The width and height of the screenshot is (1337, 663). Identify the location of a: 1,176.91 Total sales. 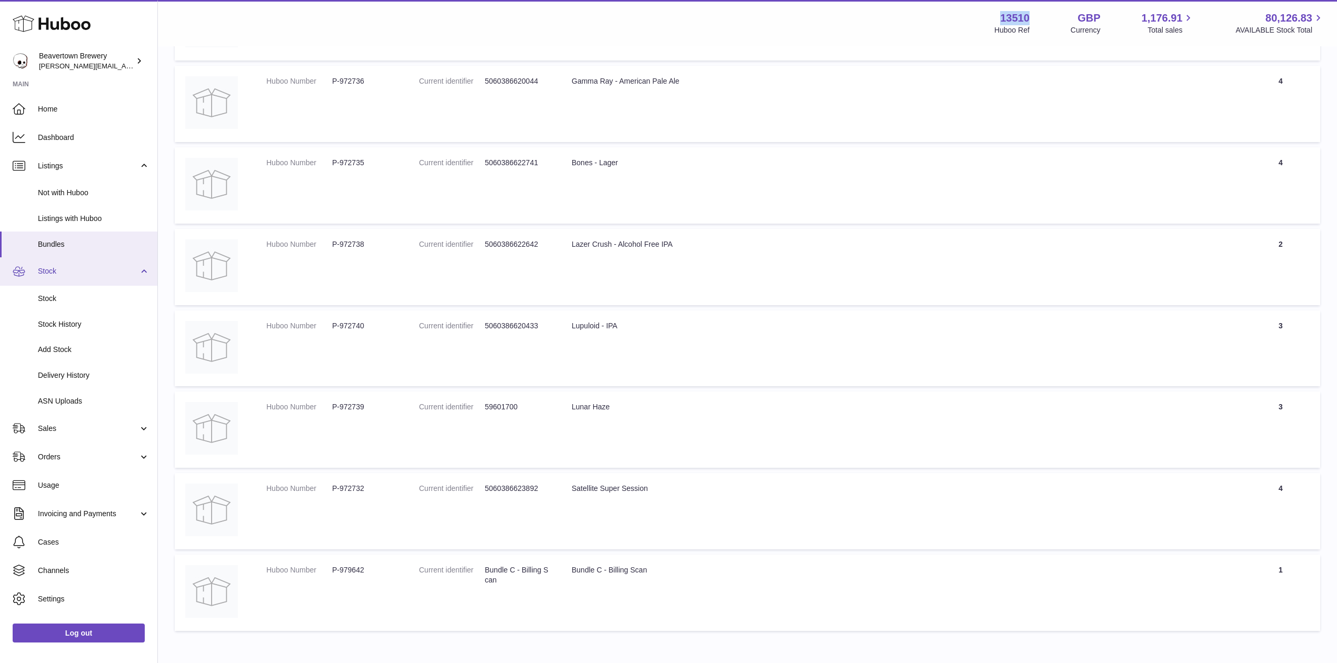
(1168, 23).